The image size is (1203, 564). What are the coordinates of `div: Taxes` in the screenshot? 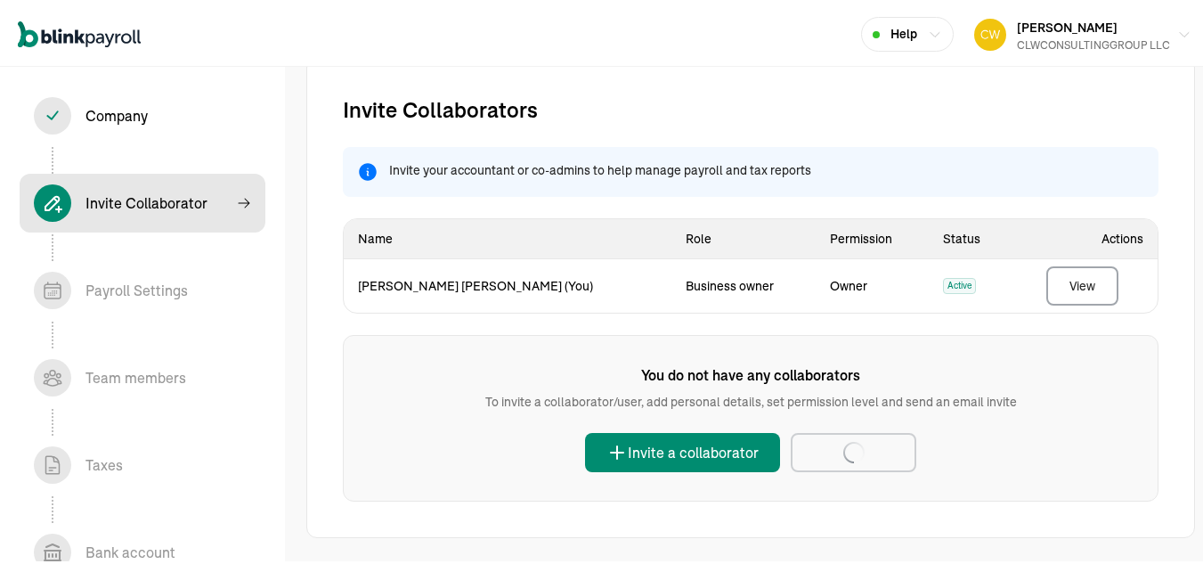 It's located at (104, 462).